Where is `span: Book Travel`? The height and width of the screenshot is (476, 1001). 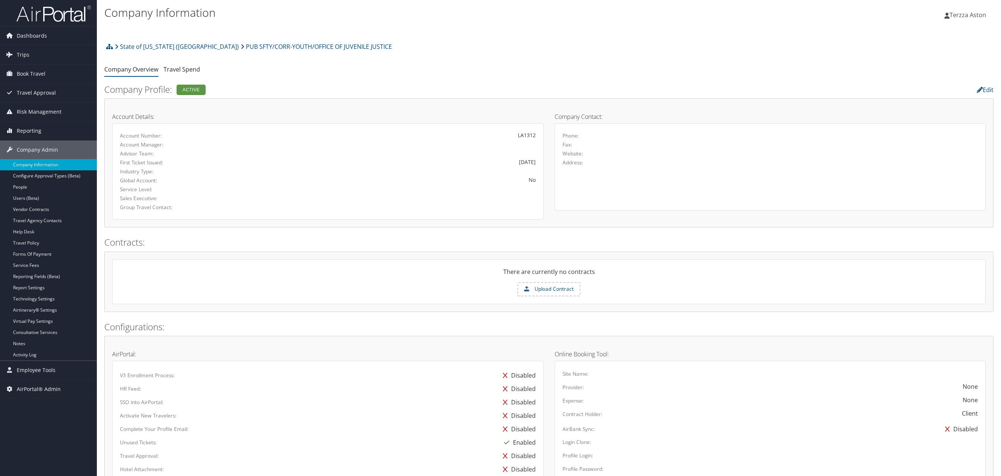
span: Book Travel is located at coordinates (31, 74).